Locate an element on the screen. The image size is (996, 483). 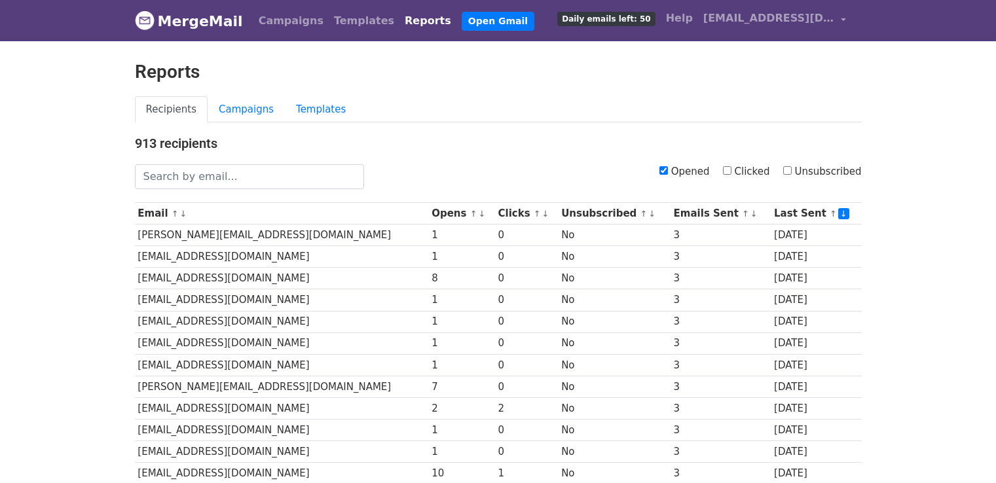
input: Search by email... is located at coordinates (249, 177).